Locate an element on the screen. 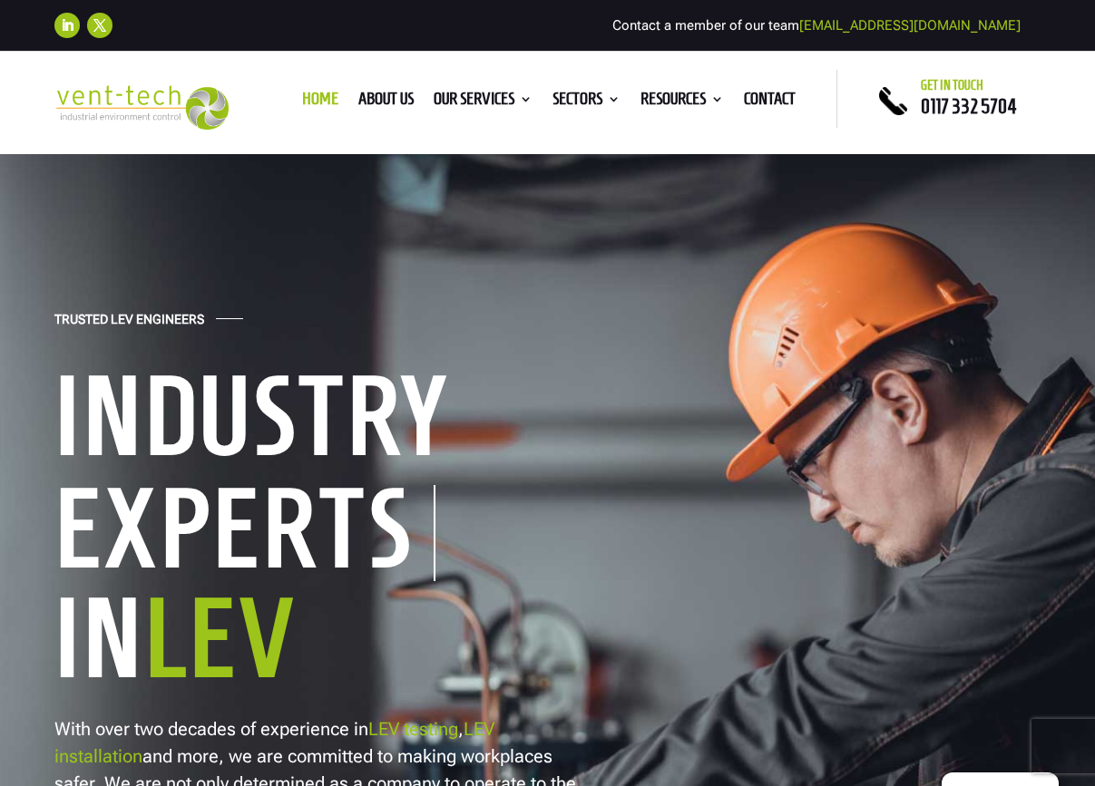 Image resolution: width=1095 pixels, height=786 pixels. a: Follow on LinkedIn is located at coordinates (67, 25).